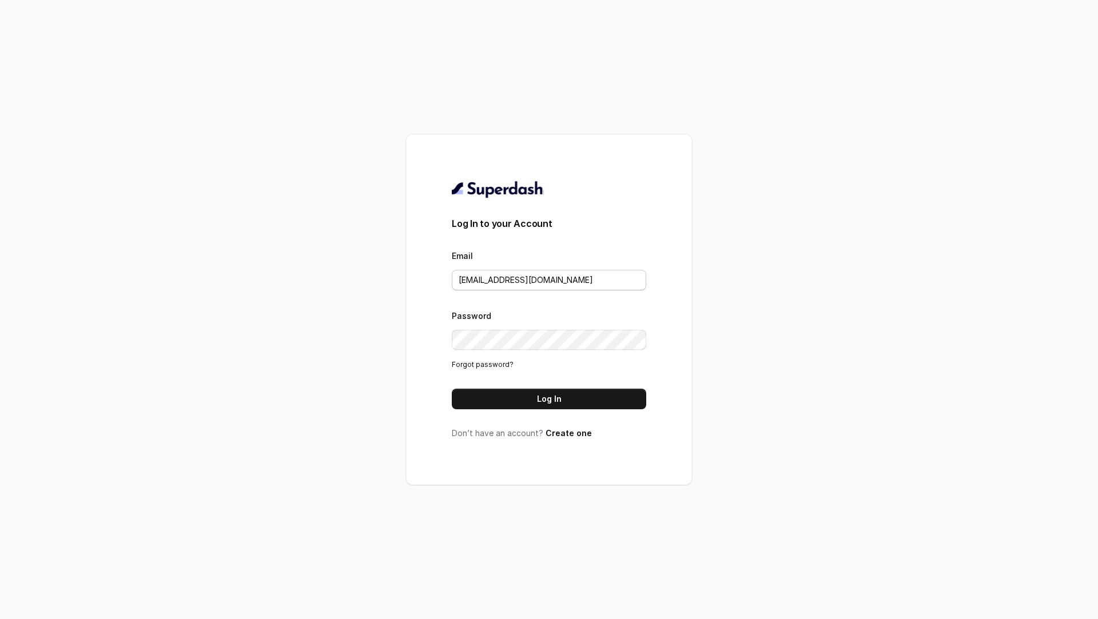 This screenshot has height=619, width=1098. I want to click on label: Password, so click(471, 316).